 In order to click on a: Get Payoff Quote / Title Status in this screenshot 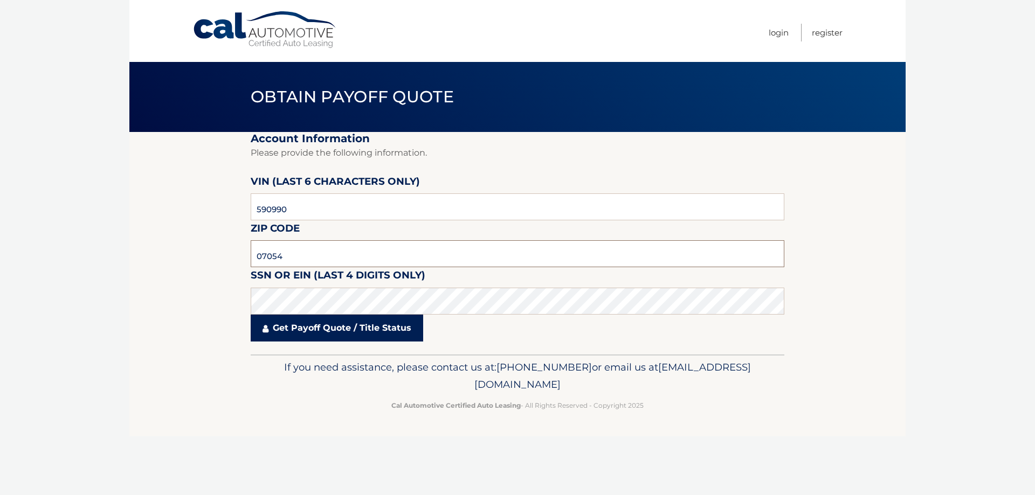, I will do `click(337, 328)`.